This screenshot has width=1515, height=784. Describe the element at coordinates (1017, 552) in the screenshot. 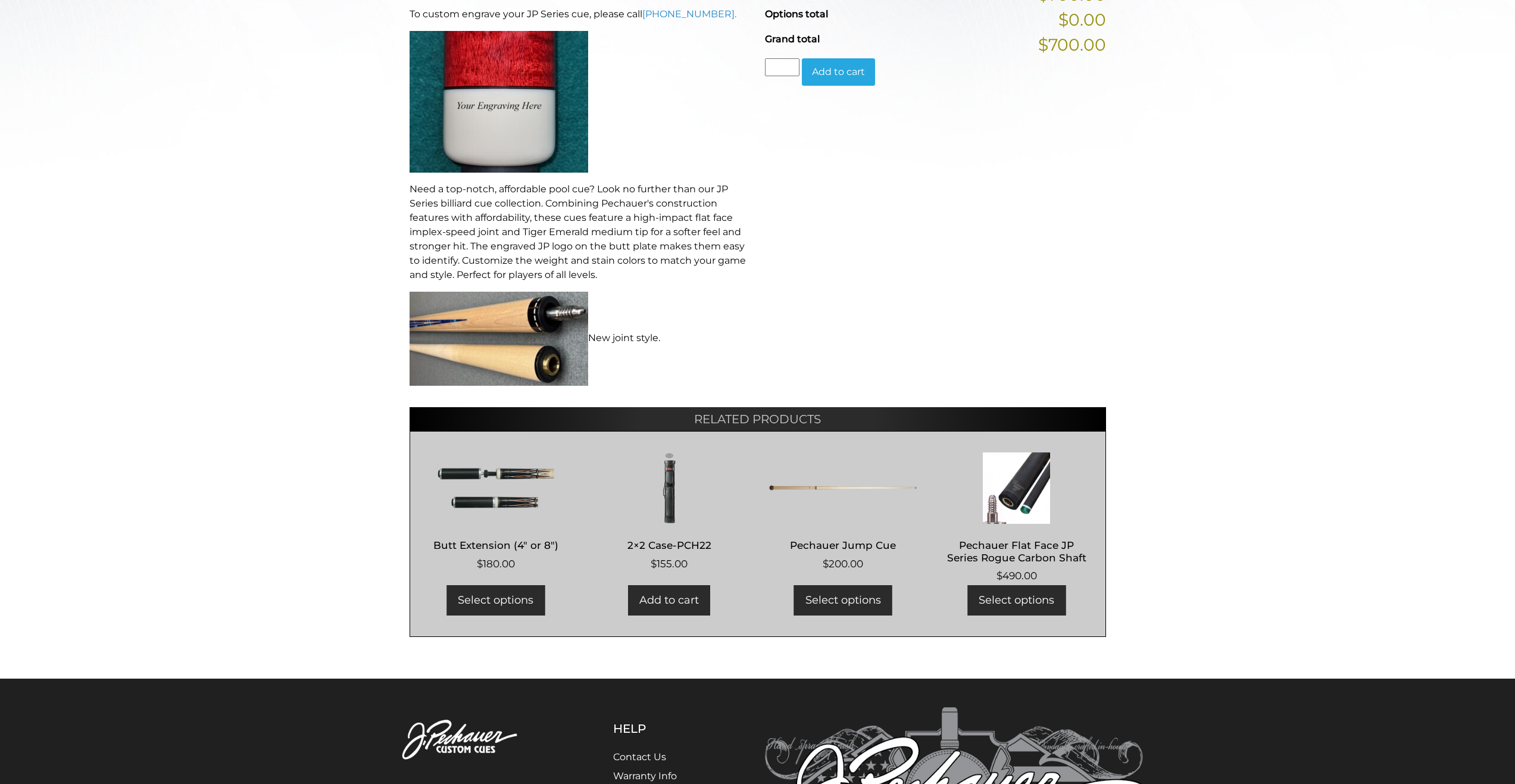

I see `h2: Pechauer Flat Face JP Series Rogue Carbon Shaft` at that location.